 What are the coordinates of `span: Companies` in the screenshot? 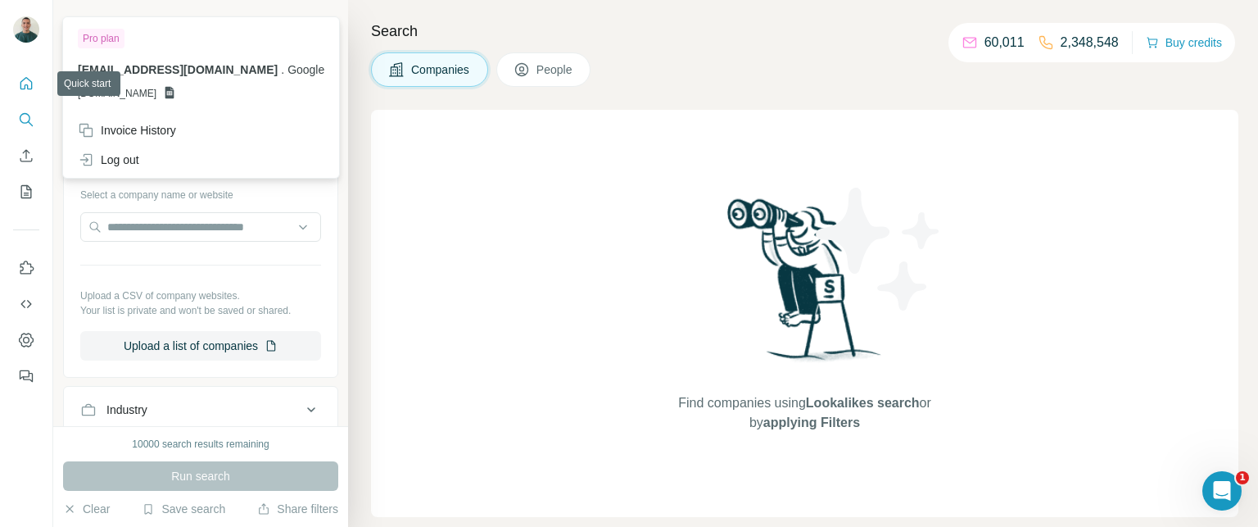 It's located at (441, 70).